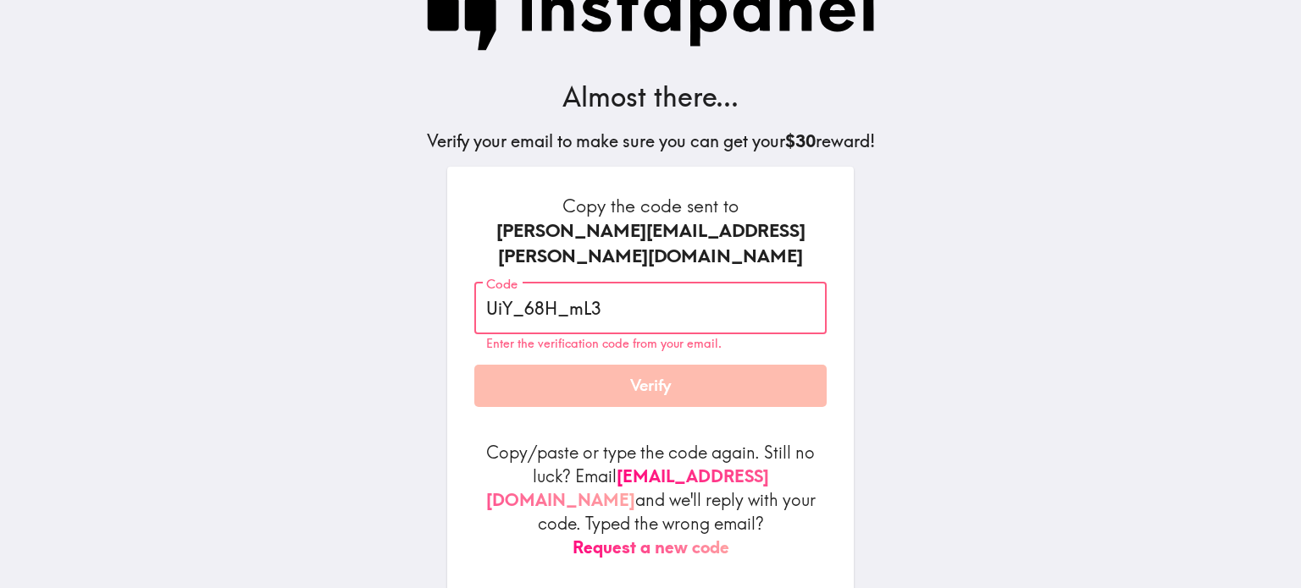 The image size is (1301, 588). I want to click on p: Enter the verification code from your email., so click(650, 344).